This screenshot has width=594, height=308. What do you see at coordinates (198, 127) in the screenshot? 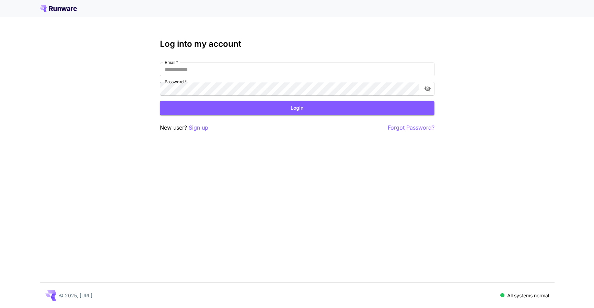
I see `p: Sign up` at bounding box center [198, 127].